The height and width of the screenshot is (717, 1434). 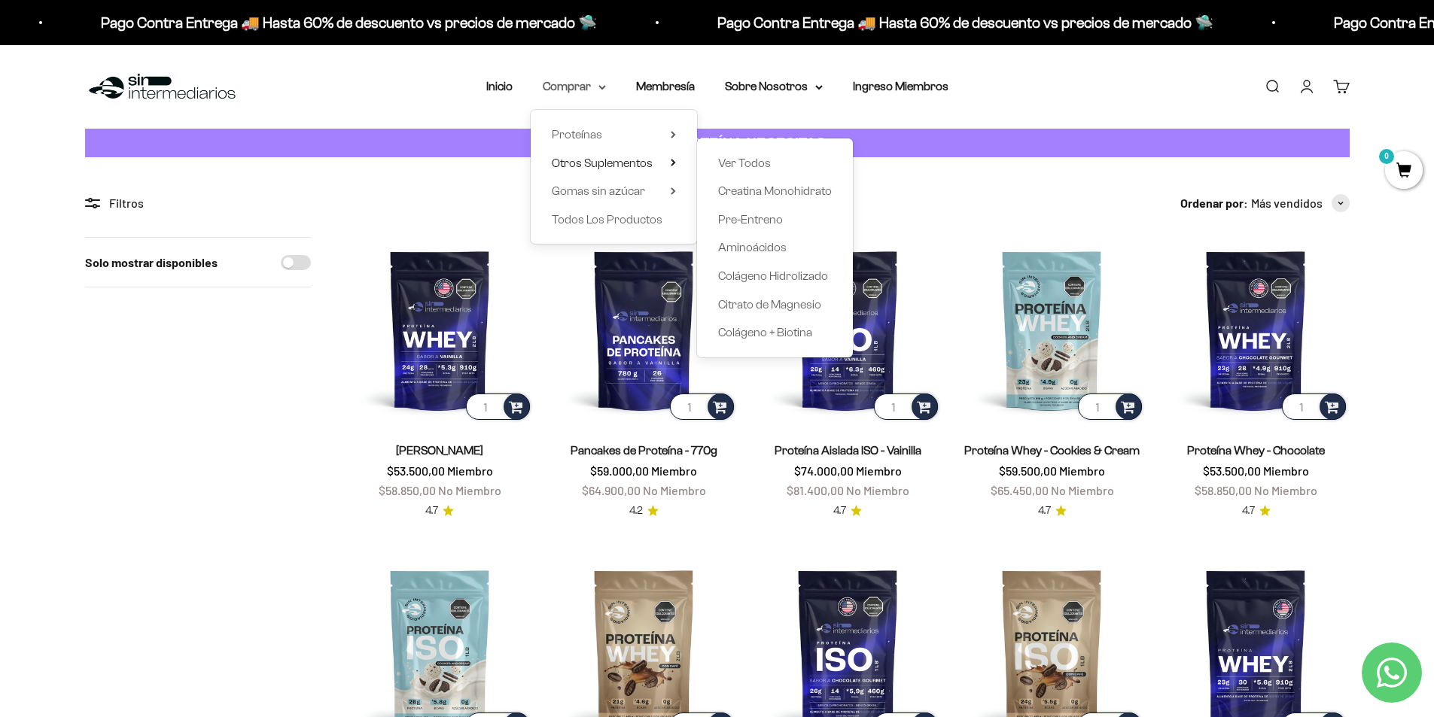 What do you see at coordinates (644, 511) in the screenshot?
I see `a: 4.24.2 de 5.0 estrellas` at bounding box center [644, 511].